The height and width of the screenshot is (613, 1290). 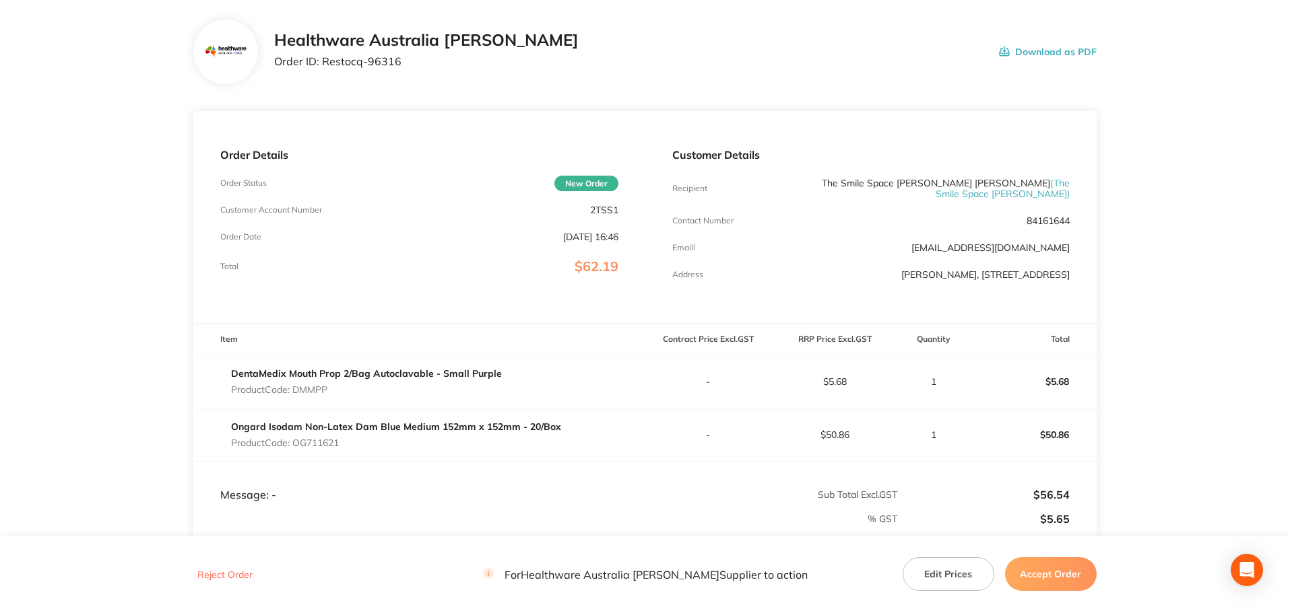 What do you see at coordinates (366, 374) in the screenshot?
I see `a: DentaMedix Mouth Prop 2/Bag Autoclavable - Small Purple` at bounding box center [366, 374].